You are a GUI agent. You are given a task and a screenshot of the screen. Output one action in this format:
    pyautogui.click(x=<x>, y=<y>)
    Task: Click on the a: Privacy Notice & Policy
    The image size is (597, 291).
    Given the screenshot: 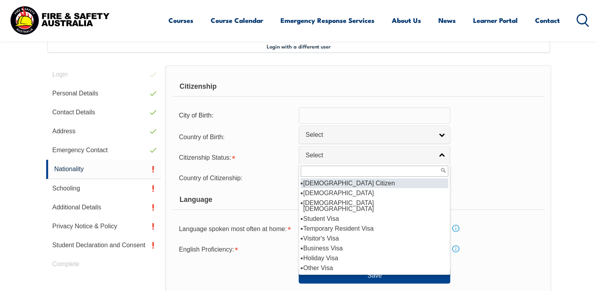 What is the action you would take?
    pyautogui.click(x=104, y=226)
    